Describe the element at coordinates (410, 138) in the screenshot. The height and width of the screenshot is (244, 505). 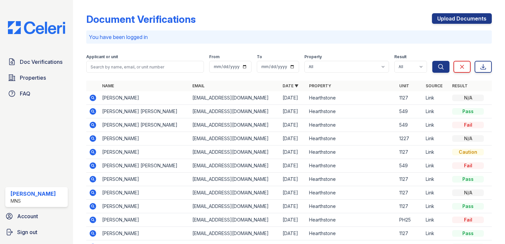
I see `td: 1227` at that location.